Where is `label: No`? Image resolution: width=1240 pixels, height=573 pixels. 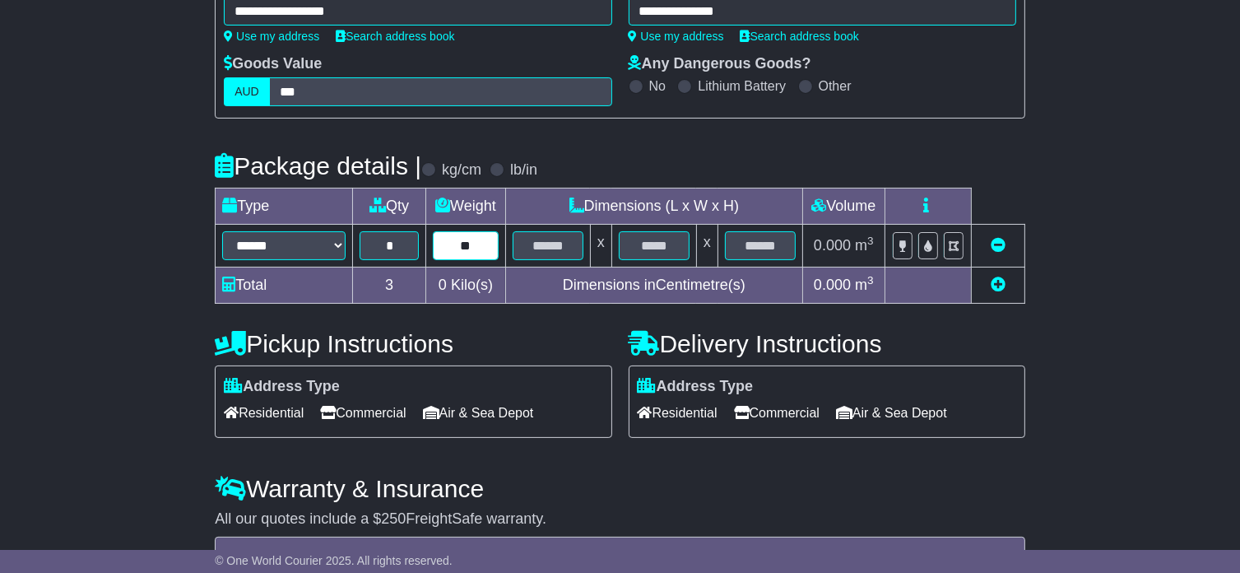
label: No is located at coordinates (658, 86).